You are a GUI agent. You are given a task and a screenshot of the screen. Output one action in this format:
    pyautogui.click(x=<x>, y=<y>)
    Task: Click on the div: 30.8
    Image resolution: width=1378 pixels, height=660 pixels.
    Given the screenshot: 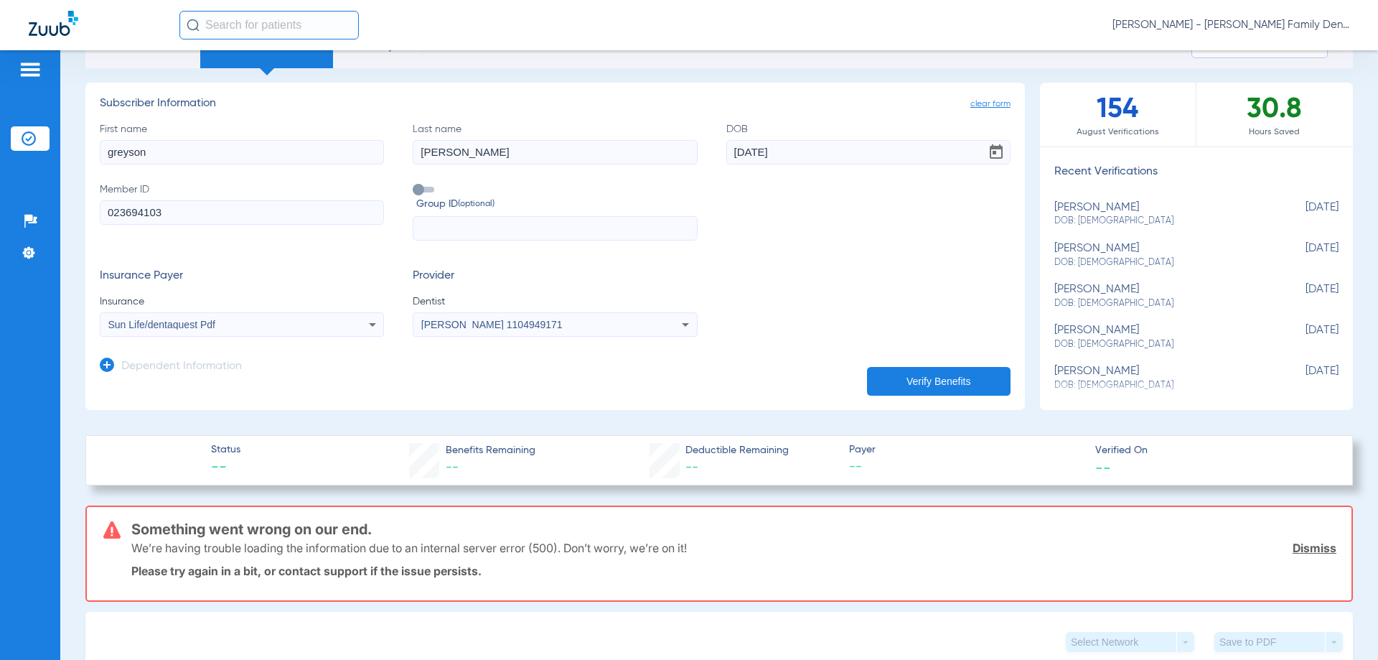 What is the action you would take?
    pyautogui.click(x=1275, y=114)
    